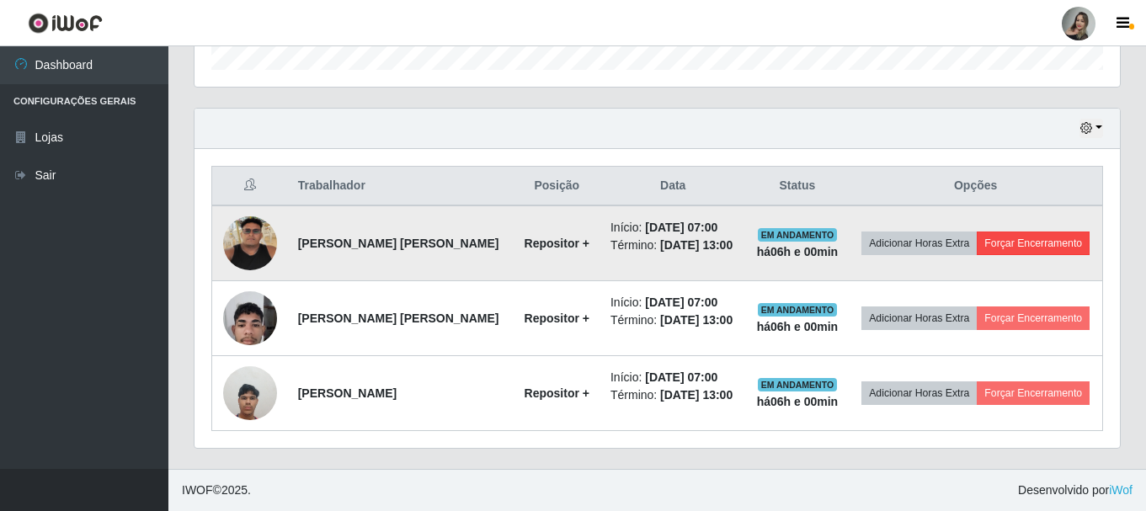  What do you see at coordinates (401, 186) in the screenshot?
I see `th: Trabalhador` at bounding box center [401, 186].